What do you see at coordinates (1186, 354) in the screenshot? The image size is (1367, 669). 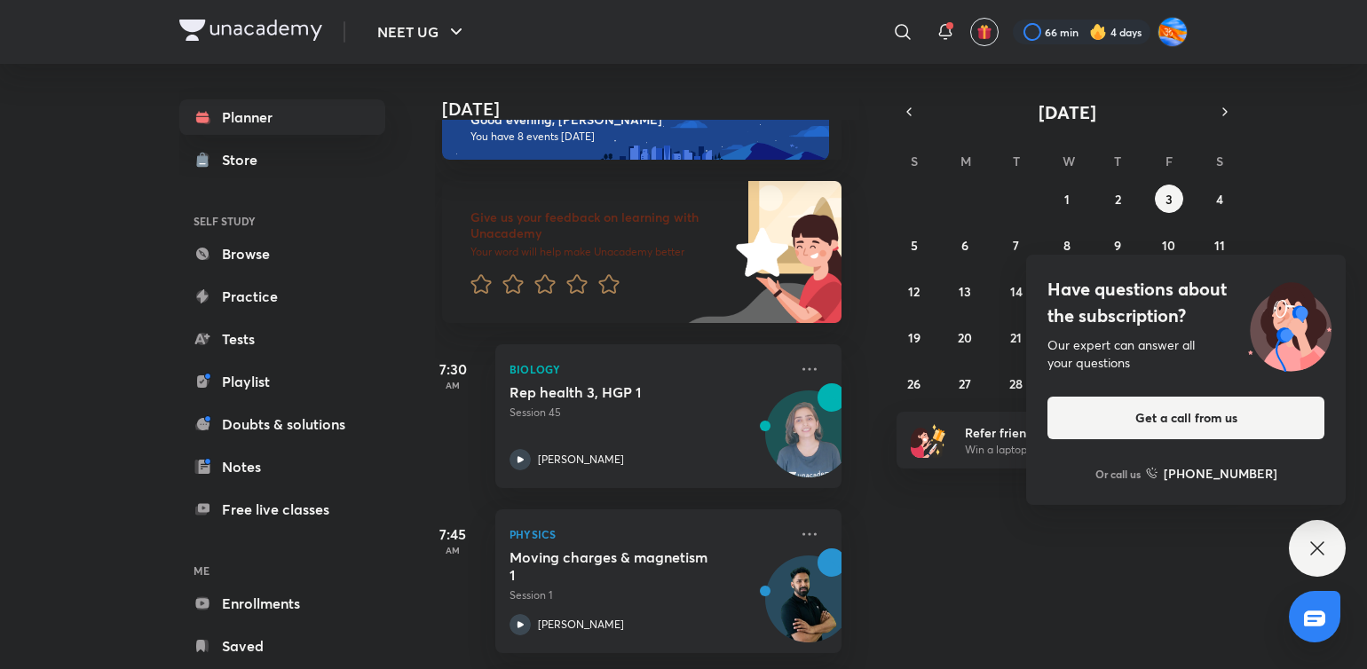 I see `div: Our expert can answer all your questions` at bounding box center [1186, 354].